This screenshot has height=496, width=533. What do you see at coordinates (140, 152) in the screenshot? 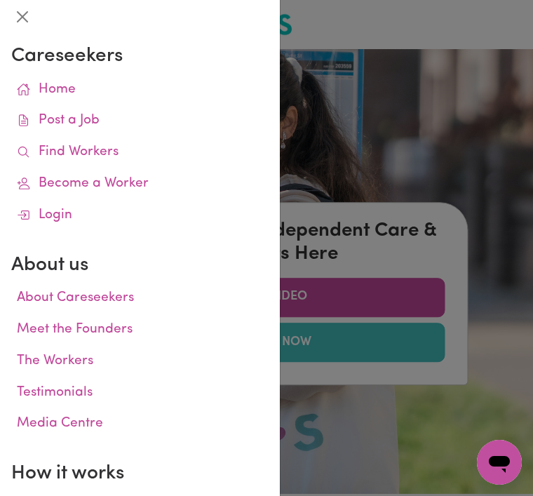
I see `a: Find Workers` at bounding box center [140, 152].